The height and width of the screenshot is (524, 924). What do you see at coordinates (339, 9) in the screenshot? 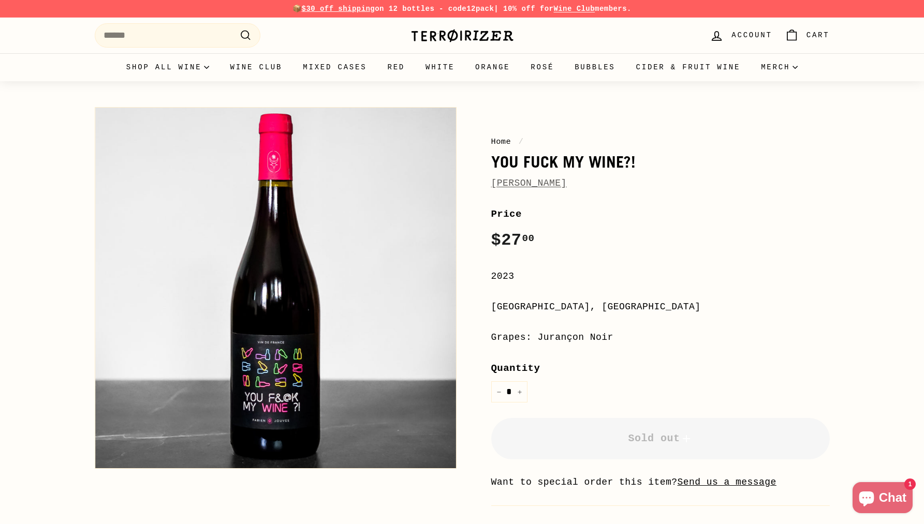
I see `span: $30 off shipping` at bounding box center [339, 9].